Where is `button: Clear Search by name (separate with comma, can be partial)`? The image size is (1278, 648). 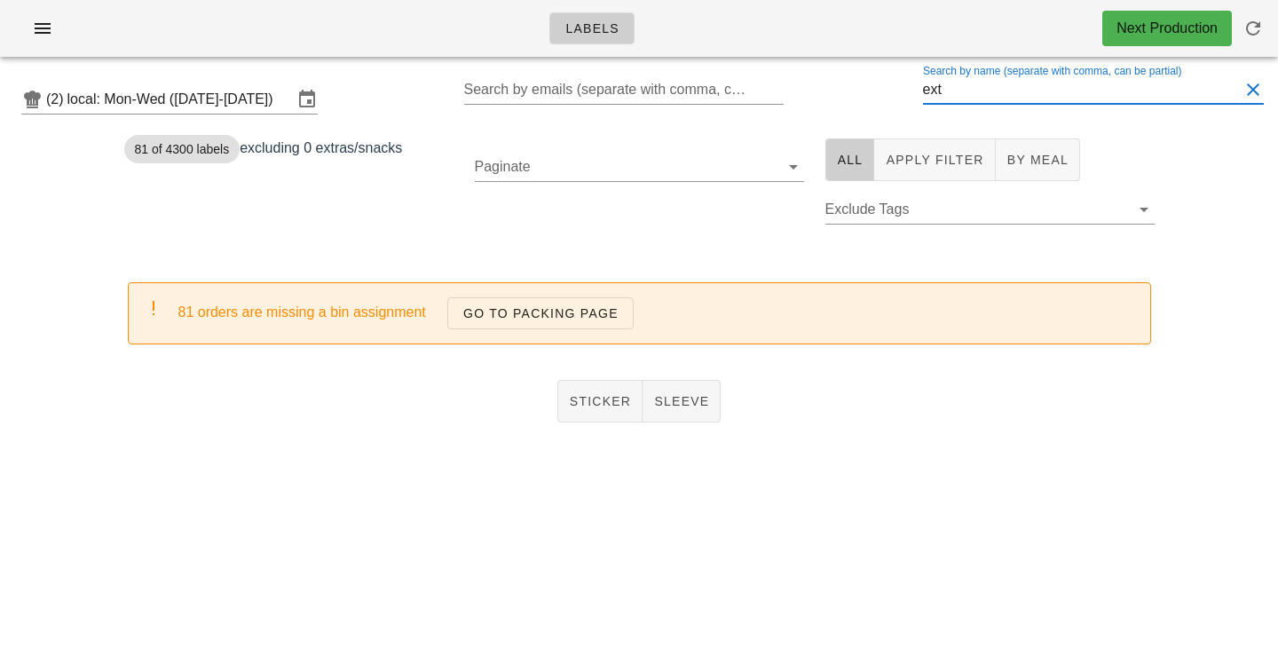 button: Clear Search by name (separate with comma, can be partial) is located at coordinates (1253, 90).